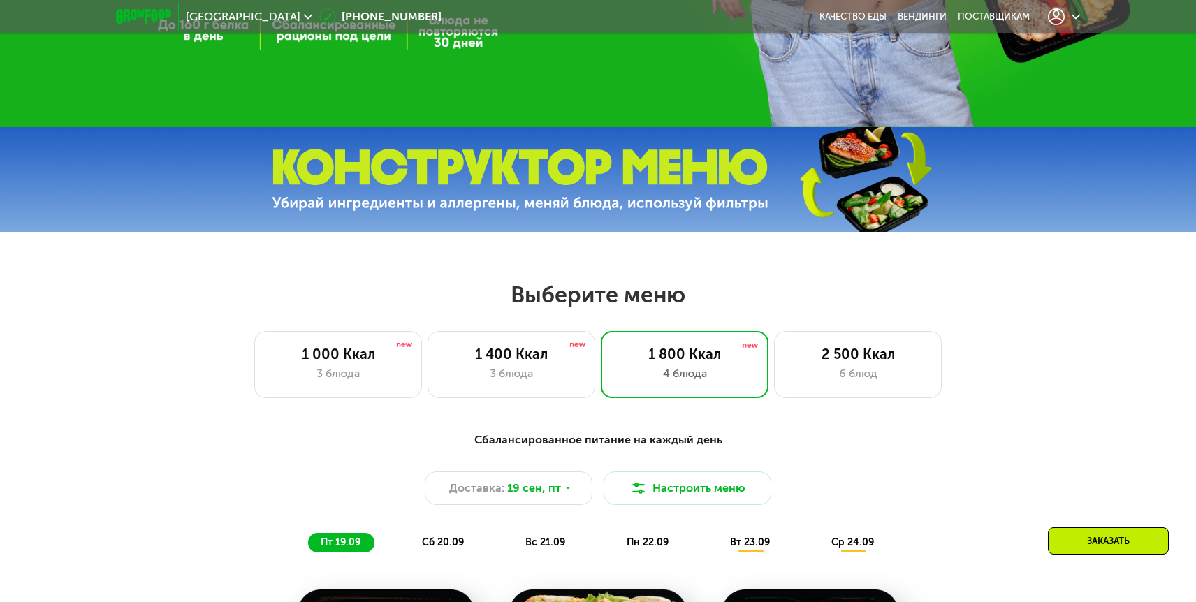 Image resolution: width=1196 pixels, height=602 pixels. I want to click on span: вт 23.09, so click(750, 542).